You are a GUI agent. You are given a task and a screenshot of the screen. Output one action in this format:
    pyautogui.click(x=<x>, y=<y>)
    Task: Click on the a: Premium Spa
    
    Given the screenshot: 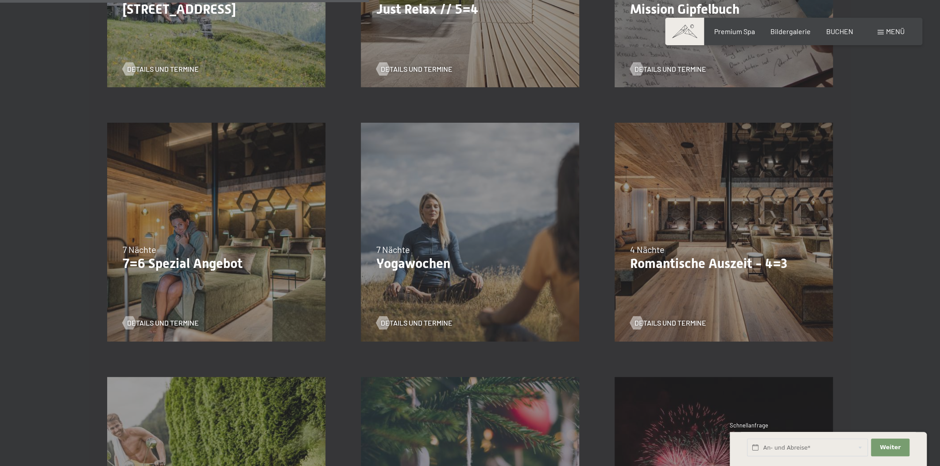 What is the action you would take?
    pyautogui.click(x=734, y=31)
    